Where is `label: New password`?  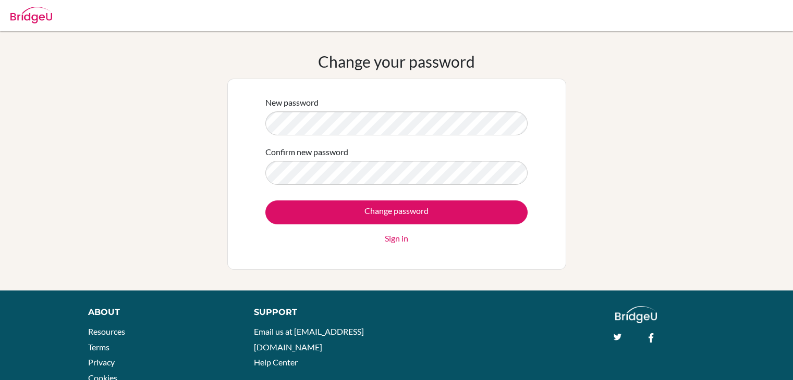
label: New password is located at coordinates (292, 103).